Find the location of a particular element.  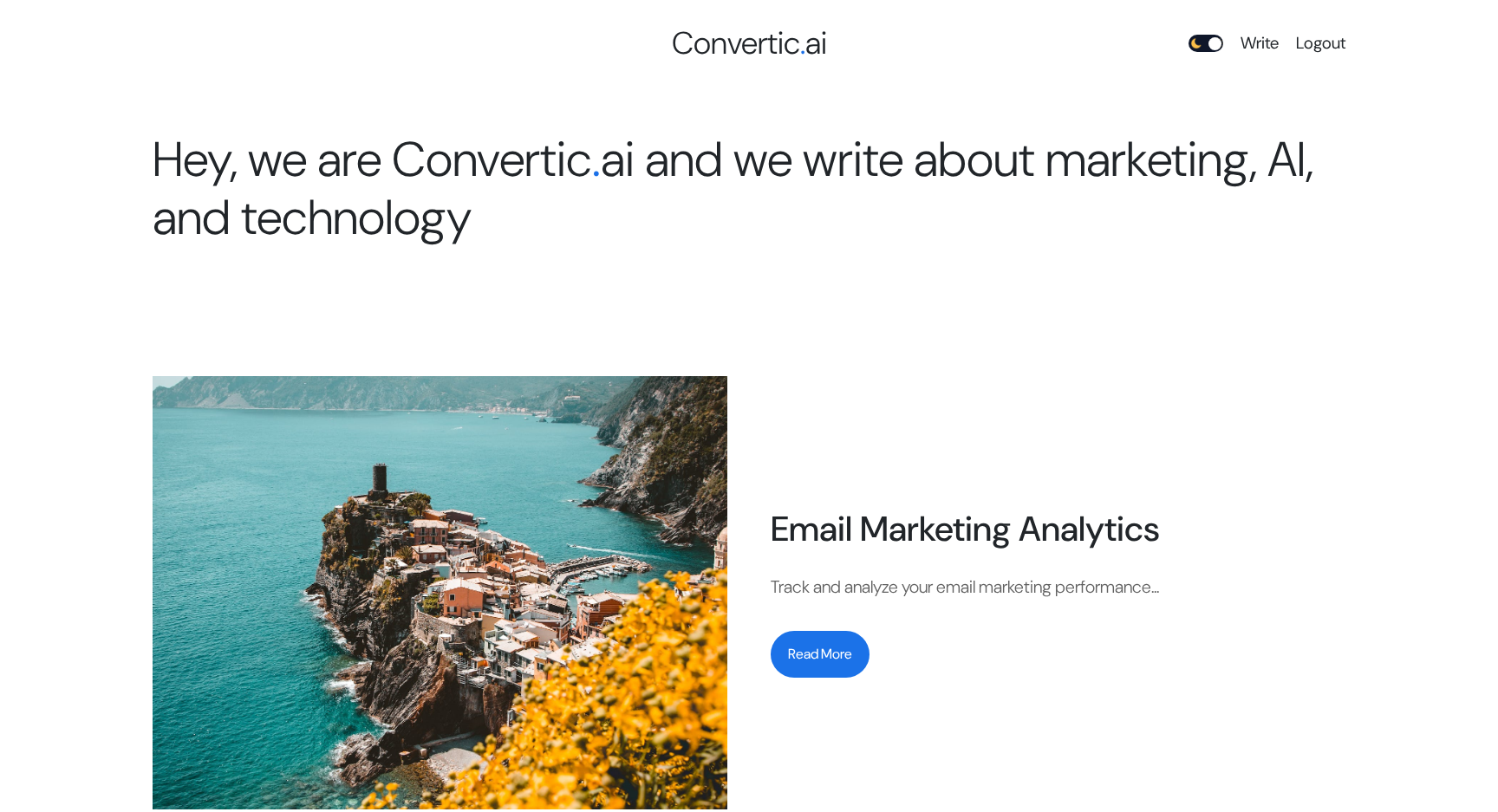

a: Write is located at coordinates (1260, 44).